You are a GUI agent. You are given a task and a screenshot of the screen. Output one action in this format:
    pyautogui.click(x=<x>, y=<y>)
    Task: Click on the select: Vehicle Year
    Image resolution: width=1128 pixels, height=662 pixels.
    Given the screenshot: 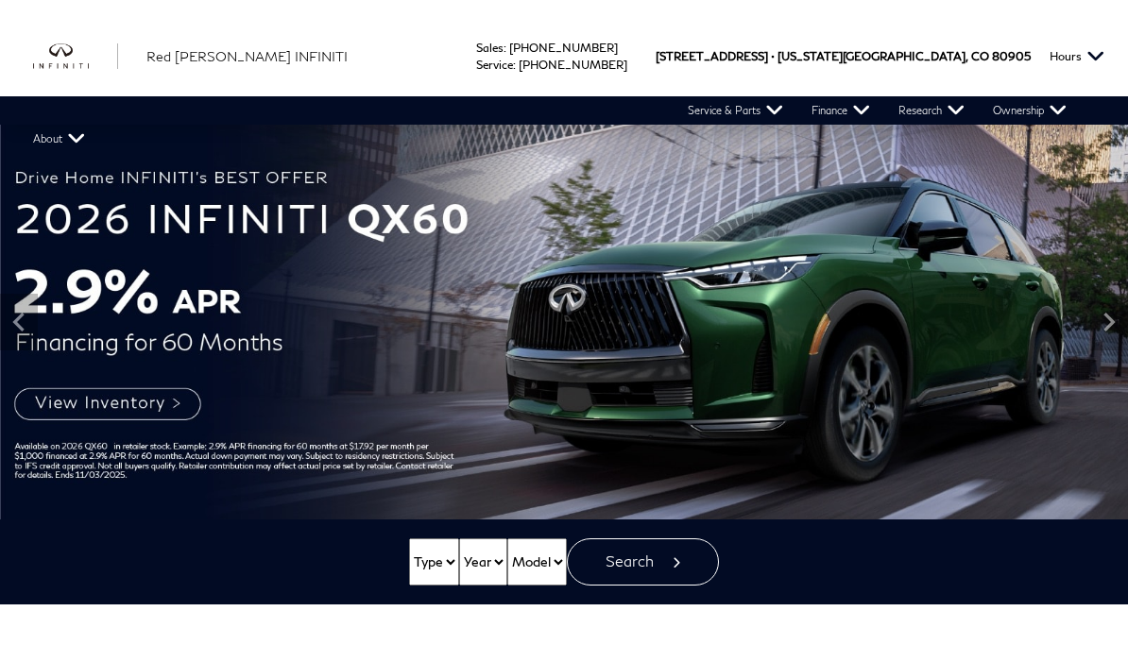 What is the action you would take?
    pyautogui.click(x=483, y=562)
    